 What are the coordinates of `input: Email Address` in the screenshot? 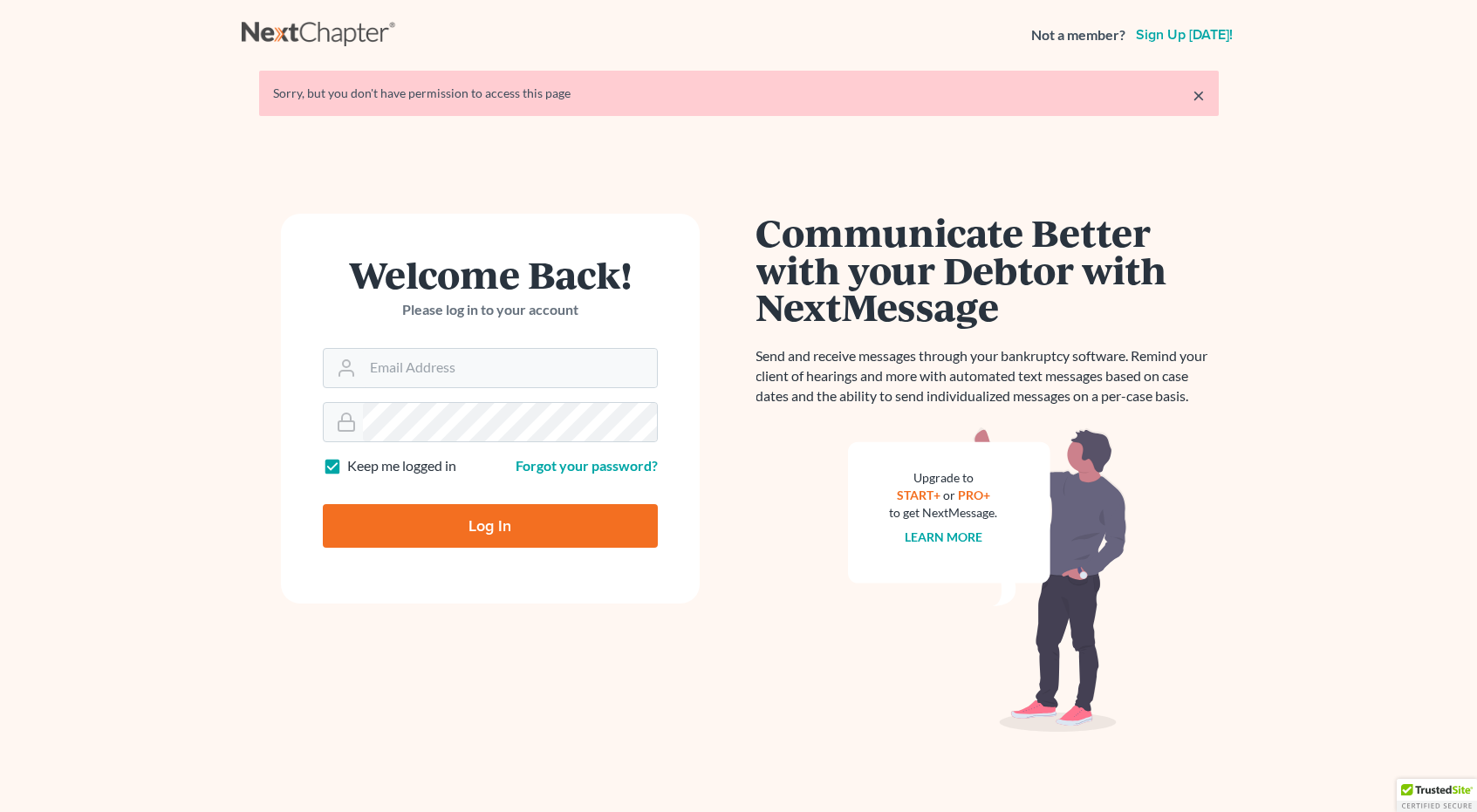 It's located at (510, 368).